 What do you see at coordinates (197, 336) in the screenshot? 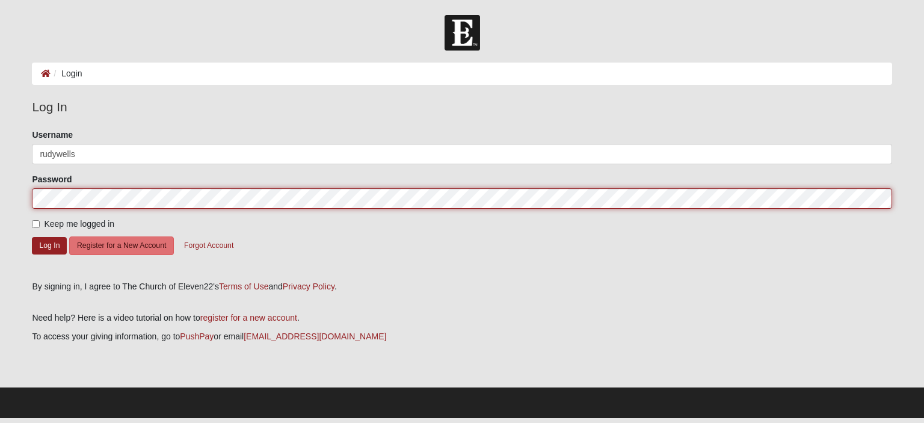
I see `a: PushPay` at bounding box center [197, 336].